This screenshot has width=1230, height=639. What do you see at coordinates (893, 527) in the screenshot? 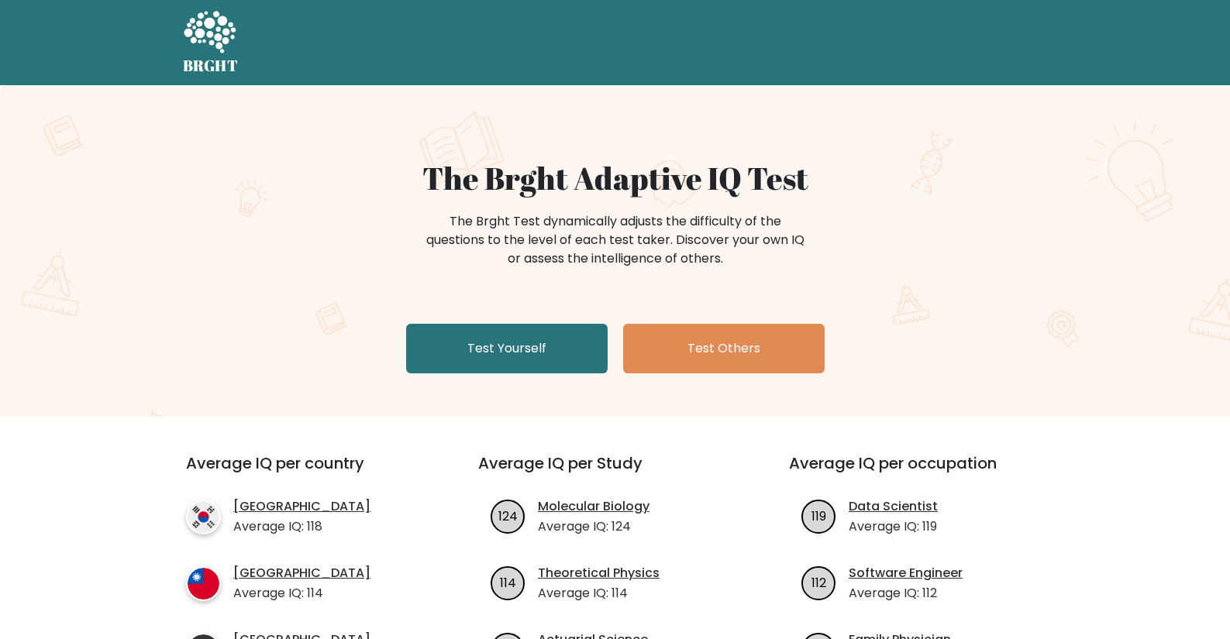
I see `p: Average IQ: 119` at bounding box center [893, 527].